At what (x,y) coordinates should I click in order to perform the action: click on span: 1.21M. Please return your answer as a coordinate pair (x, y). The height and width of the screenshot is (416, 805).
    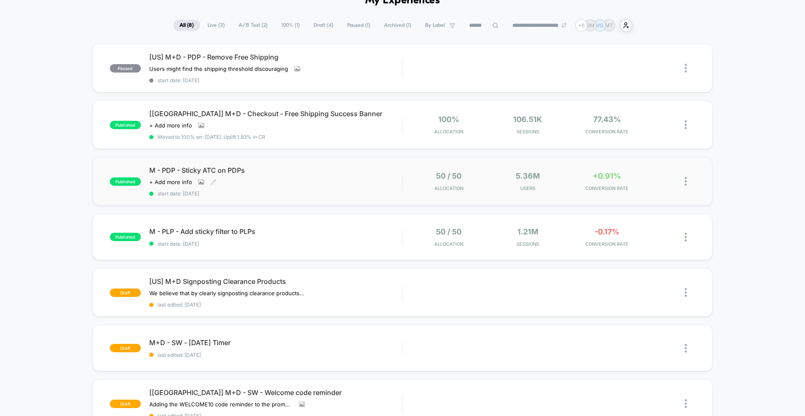
    Looking at the image, I should click on (528, 231).